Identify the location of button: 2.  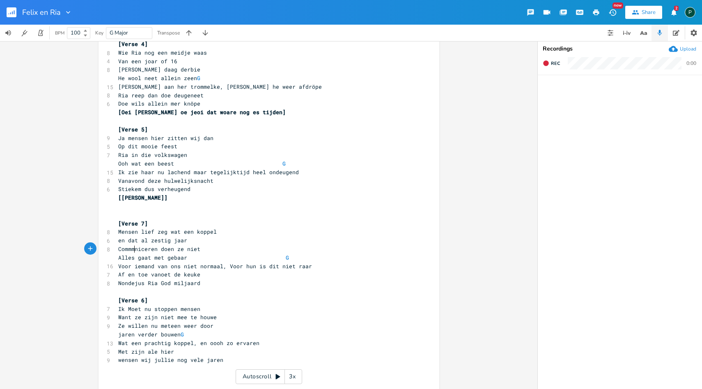
(674, 12).